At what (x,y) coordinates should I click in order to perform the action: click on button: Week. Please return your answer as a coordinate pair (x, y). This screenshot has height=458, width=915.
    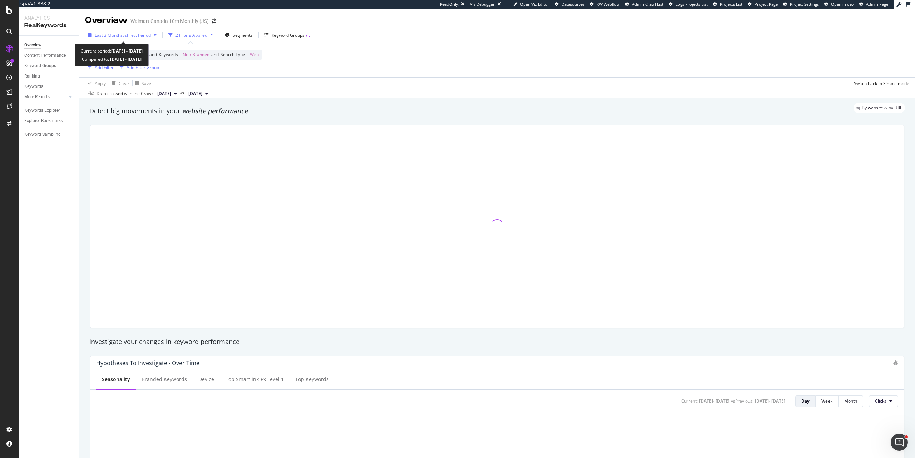
    Looking at the image, I should click on (827, 401).